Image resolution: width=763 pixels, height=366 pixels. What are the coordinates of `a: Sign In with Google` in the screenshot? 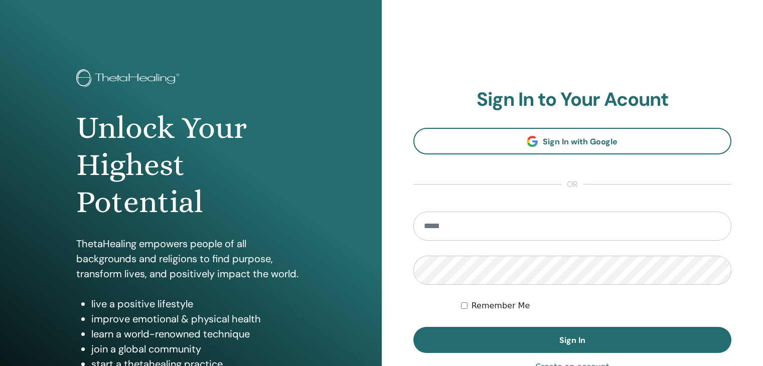 It's located at (573, 141).